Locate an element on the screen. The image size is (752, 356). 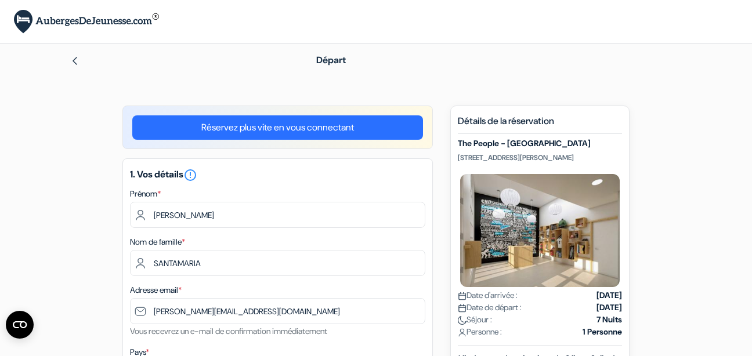
img: moon.svg is located at coordinates (462, 320).